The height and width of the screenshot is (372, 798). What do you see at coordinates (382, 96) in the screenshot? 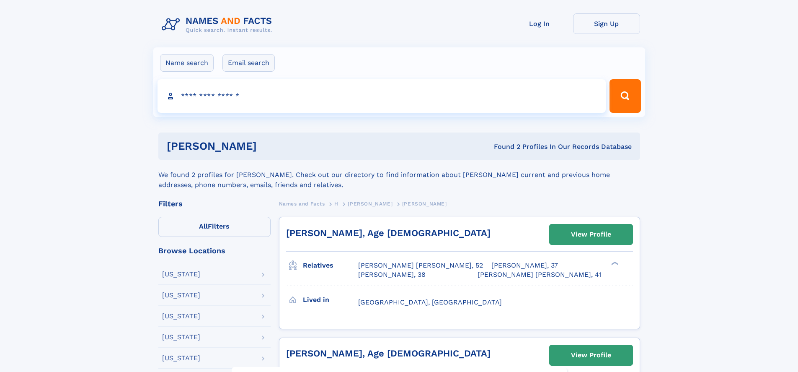
I see `input: search input` at bounding box center [382, 96].